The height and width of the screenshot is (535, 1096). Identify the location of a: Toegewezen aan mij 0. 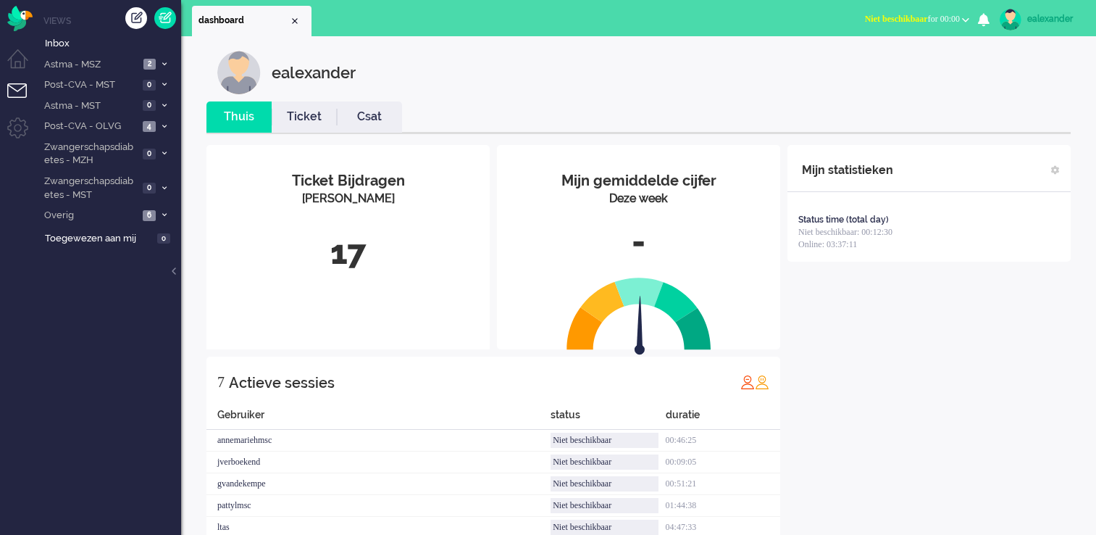
(112, 238).